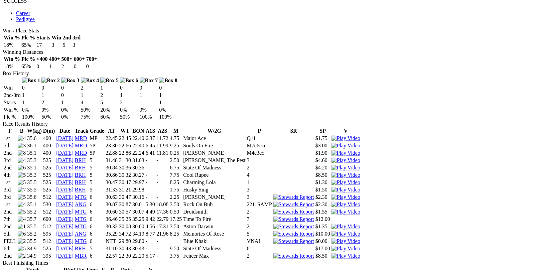 This screenshot has height=270, width=539. Describe the element at coordinates (138, 175) in the screenshot. I see `td: 30.27` at that location.